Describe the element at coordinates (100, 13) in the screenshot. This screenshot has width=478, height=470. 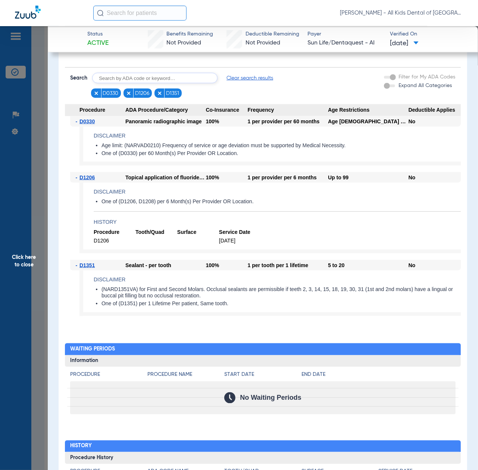
I see `img: Search Icon` at that location.